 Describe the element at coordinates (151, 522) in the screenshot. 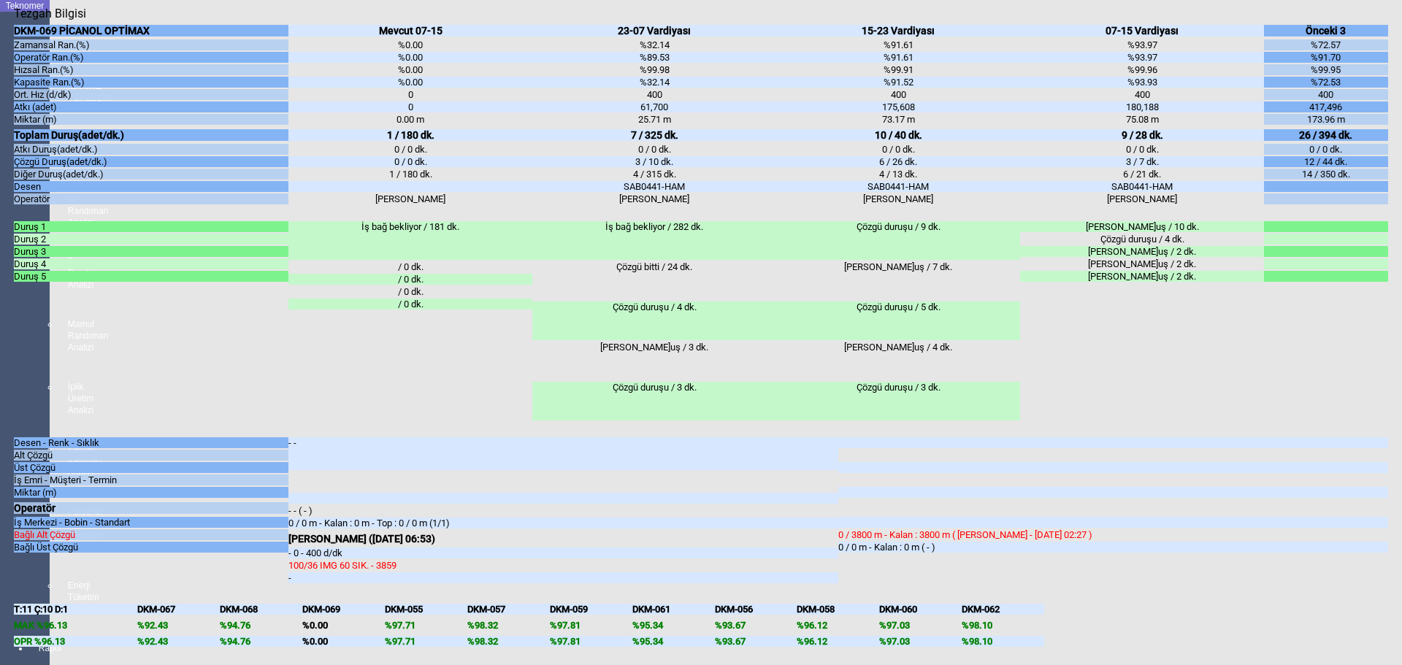

I see `div: İş Merkezi - Bobin - Standart` at that location.